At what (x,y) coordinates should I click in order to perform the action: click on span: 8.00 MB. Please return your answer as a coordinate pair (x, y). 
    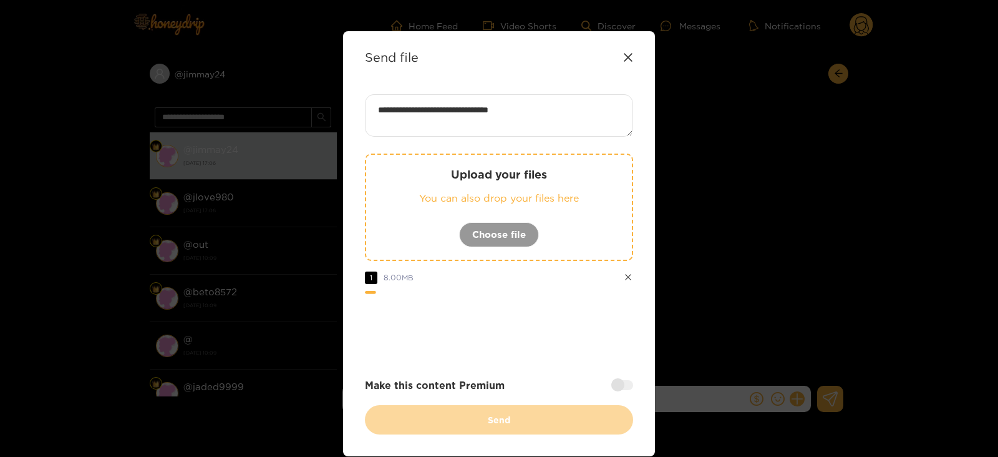
    Looking at the image, I should click on (399, 277).